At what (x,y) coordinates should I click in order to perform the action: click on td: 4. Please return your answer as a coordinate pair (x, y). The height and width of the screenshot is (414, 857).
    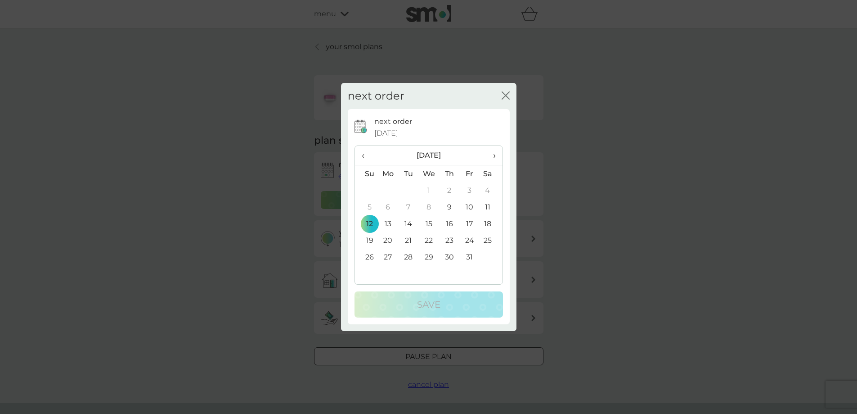
    Looking at the image, I should click on (491, 190).